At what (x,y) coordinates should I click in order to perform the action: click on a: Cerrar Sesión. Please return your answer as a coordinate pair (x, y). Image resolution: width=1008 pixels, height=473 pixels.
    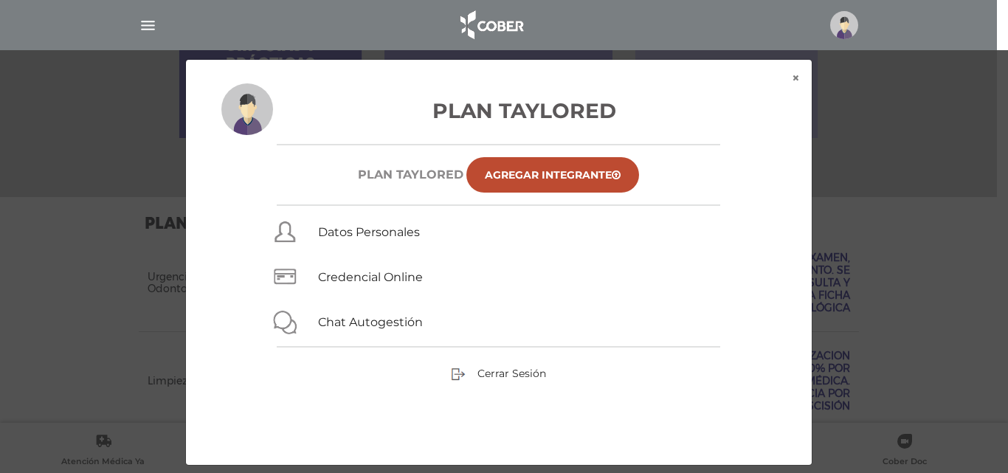
    Looking at the image, I should click on (498, 373).